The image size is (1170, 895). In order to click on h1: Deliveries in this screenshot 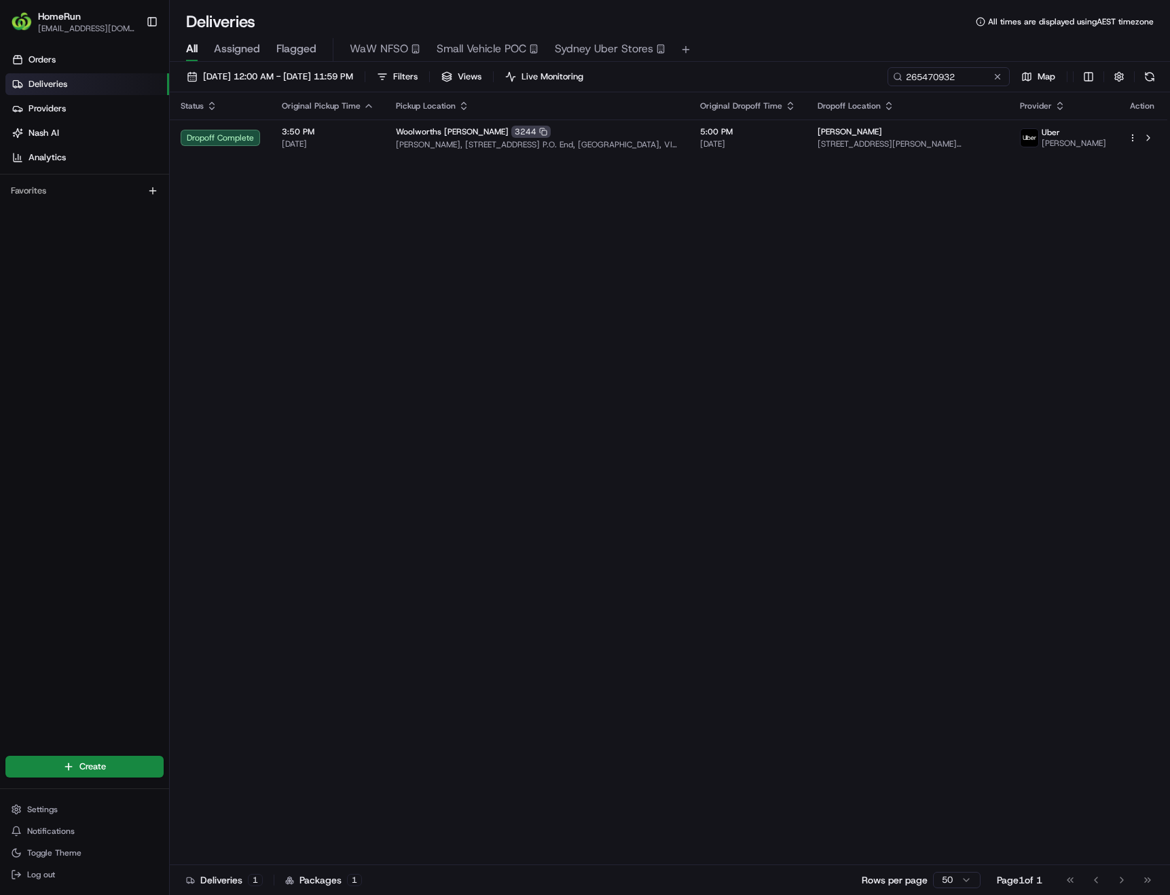, I will do `click(221, 22)`.